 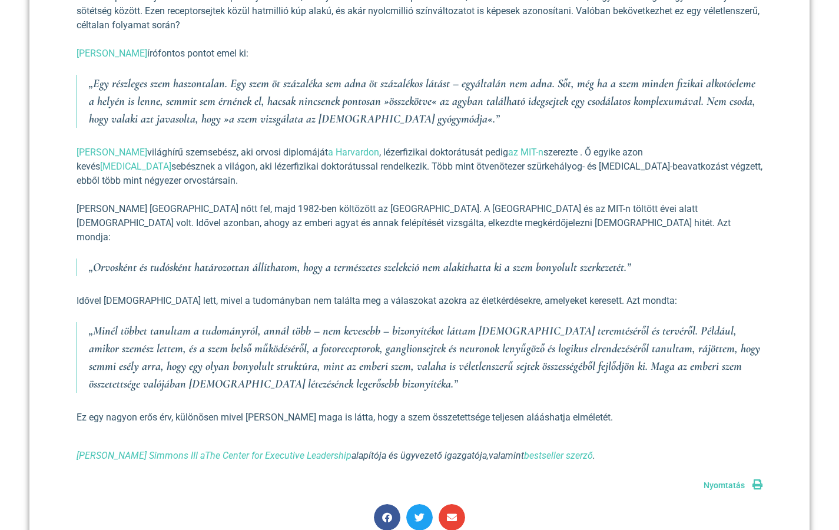 I want to click on font: a Harvardon, so click(x=353, y=152).